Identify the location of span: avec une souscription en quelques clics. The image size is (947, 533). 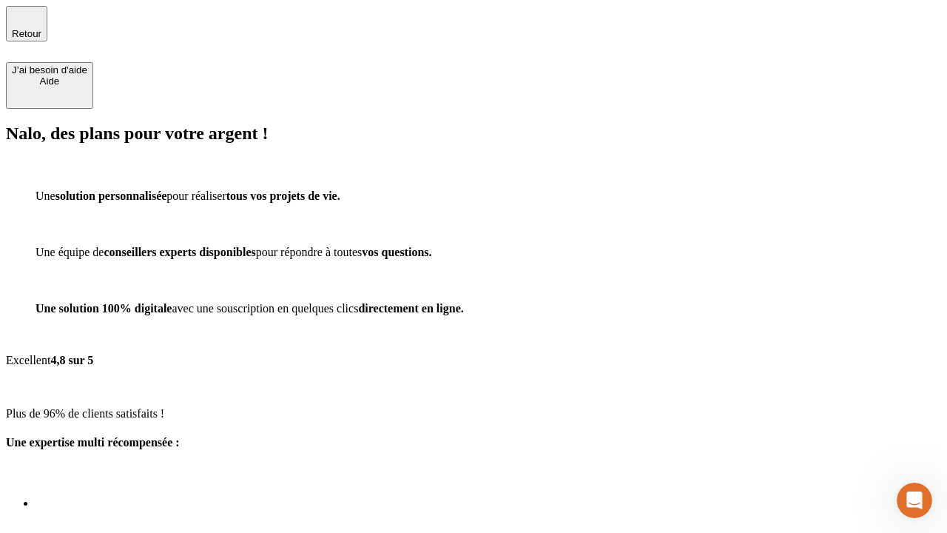
(265, 308).